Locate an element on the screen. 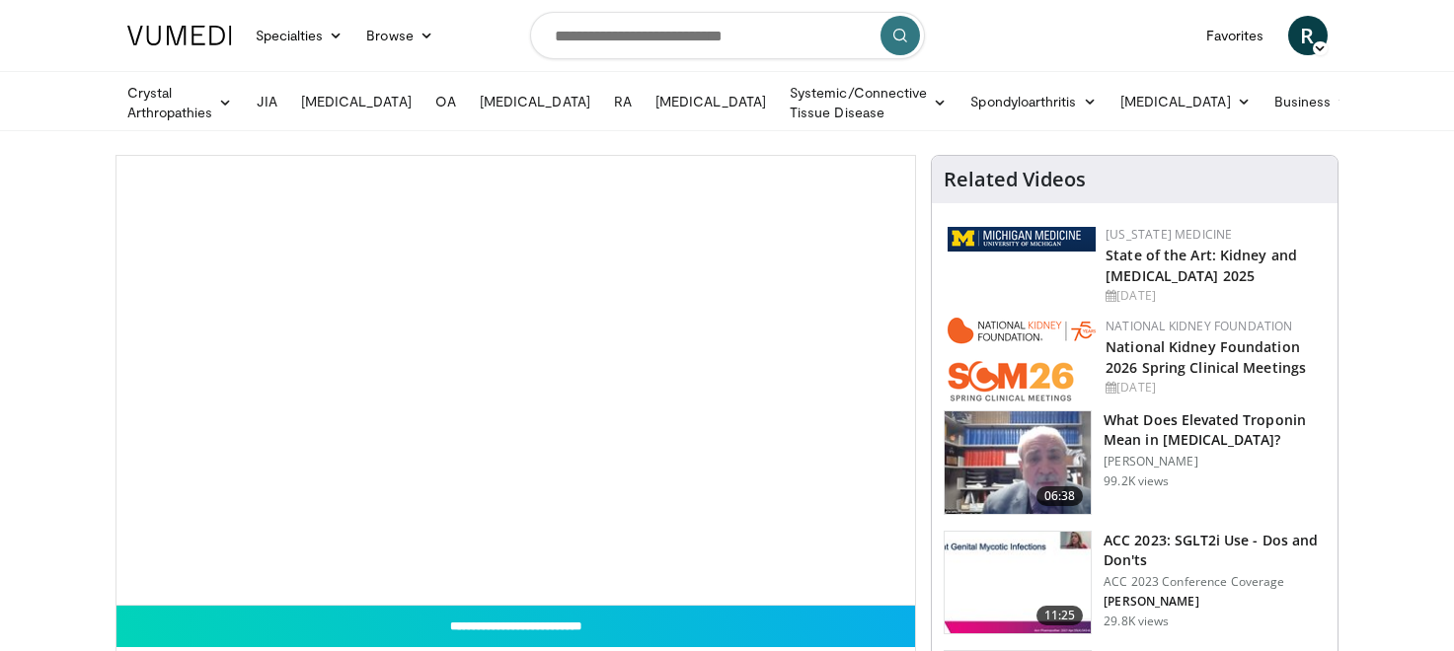 The image size is (1454, 651). p: 29.8K views is located at coordinates (1136, 622).